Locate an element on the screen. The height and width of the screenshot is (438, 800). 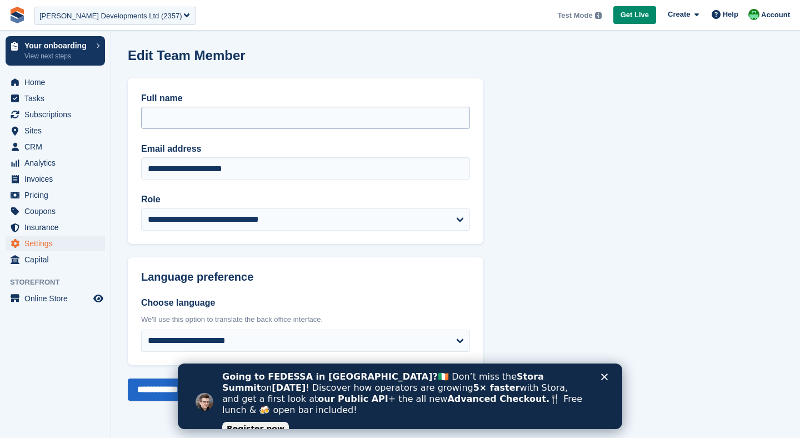
label: Role is located at coordinates (306, 200).